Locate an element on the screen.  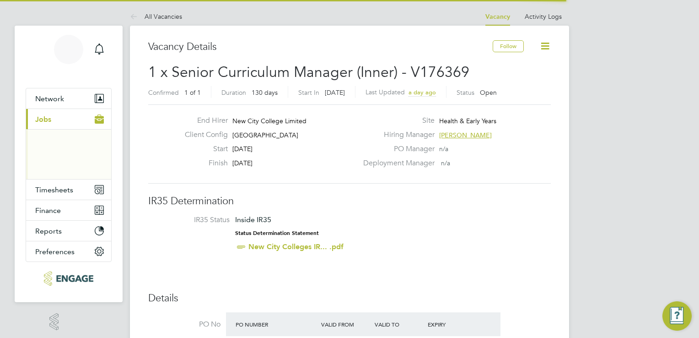
nav: Main navigation is located at coordinates (69, 164).